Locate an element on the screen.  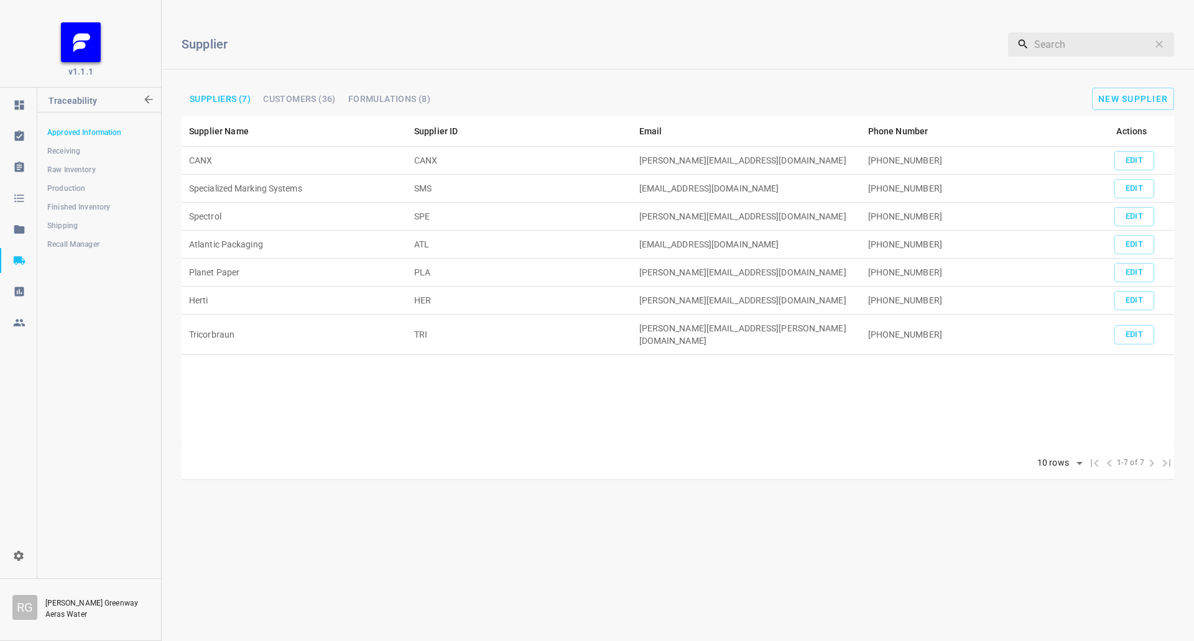
span: Finished Inventory is located at coordinates (99, 207).